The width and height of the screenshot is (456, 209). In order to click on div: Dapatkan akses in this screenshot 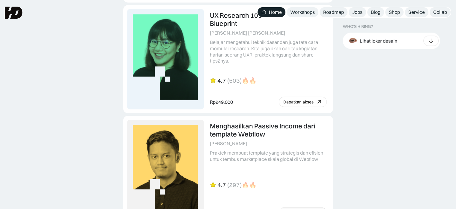, I will do `click(299, 102)`.